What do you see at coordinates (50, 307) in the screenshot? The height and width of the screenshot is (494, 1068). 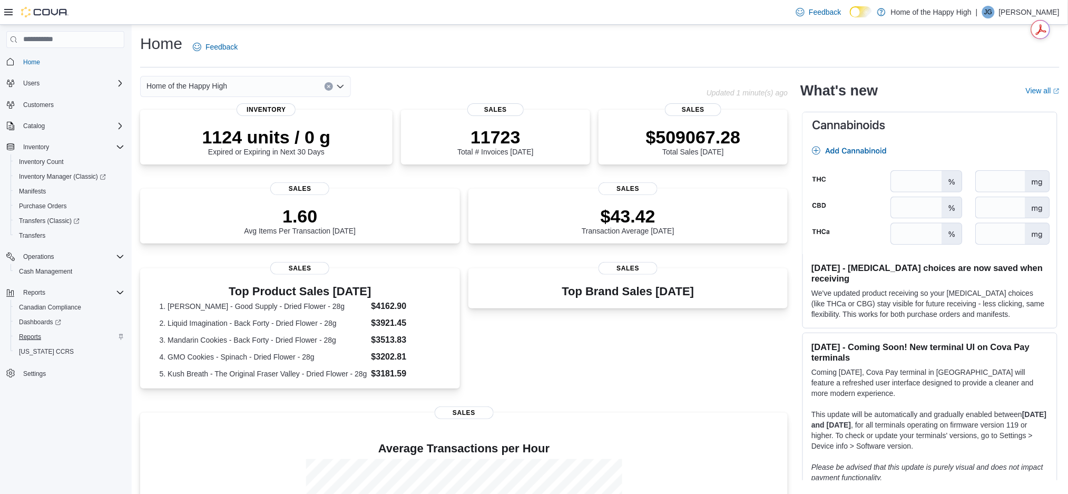 I see `span: Canadian Compliance` at bounding box center [50, 307].